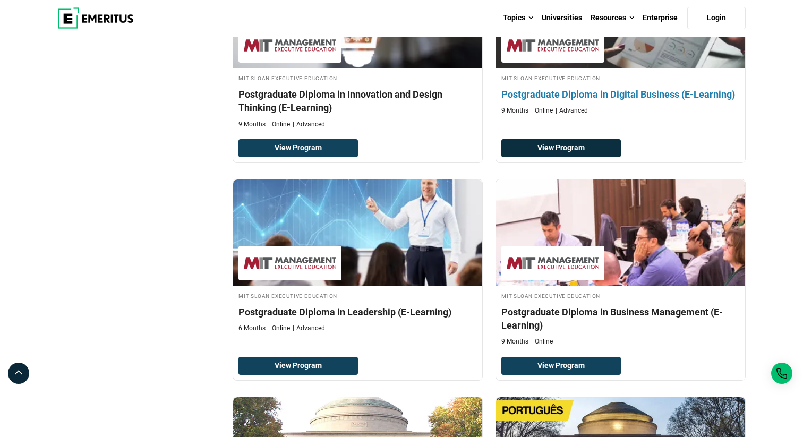 The width and height of the screenshot is (803, 437). Describe the element at coordinates (357, 101) in the screenshot. I see `h4: Postgraduate Diploma in Innovation and Design Thinking (E-Learning)` at that location.